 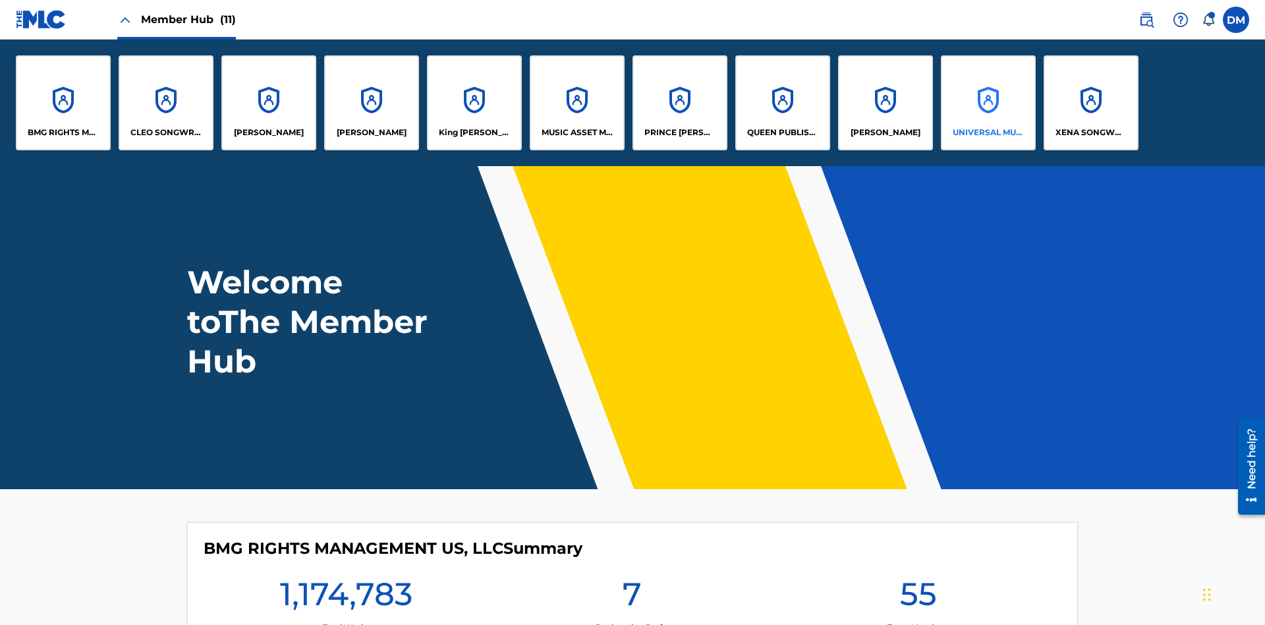 What do you see at coordinates (783, 103) in the screenshot?
I see `a: AccountsQUEEN PUBLISHA` at bounding box center [783, 103].